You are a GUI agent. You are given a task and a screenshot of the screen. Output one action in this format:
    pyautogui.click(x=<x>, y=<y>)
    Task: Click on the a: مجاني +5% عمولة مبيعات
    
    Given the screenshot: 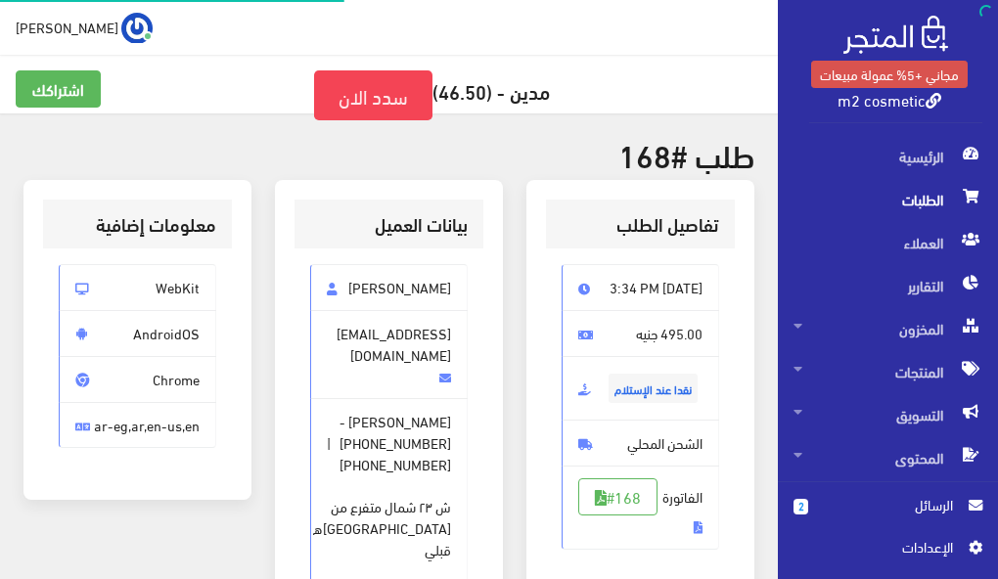 What is the action you would take?
    pyautogui.click(x=890, y=74)
    